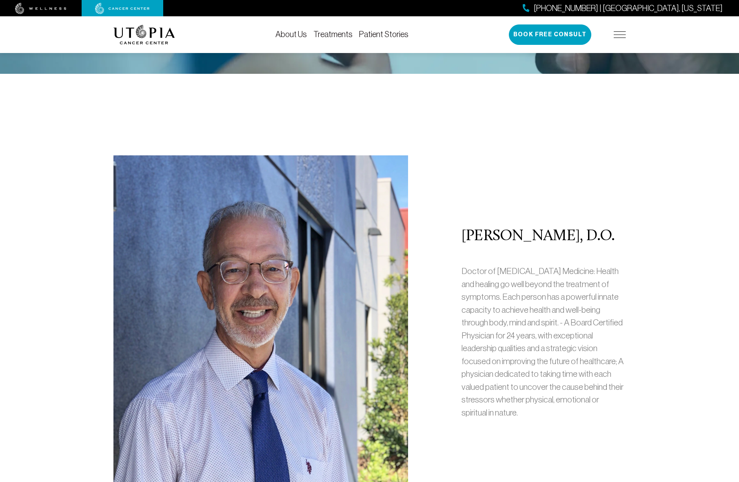 This screenshot has width=739, height=482. Describe the element at coordinates (41, 9) in the screenshot. I see `img: wellness` at that location.